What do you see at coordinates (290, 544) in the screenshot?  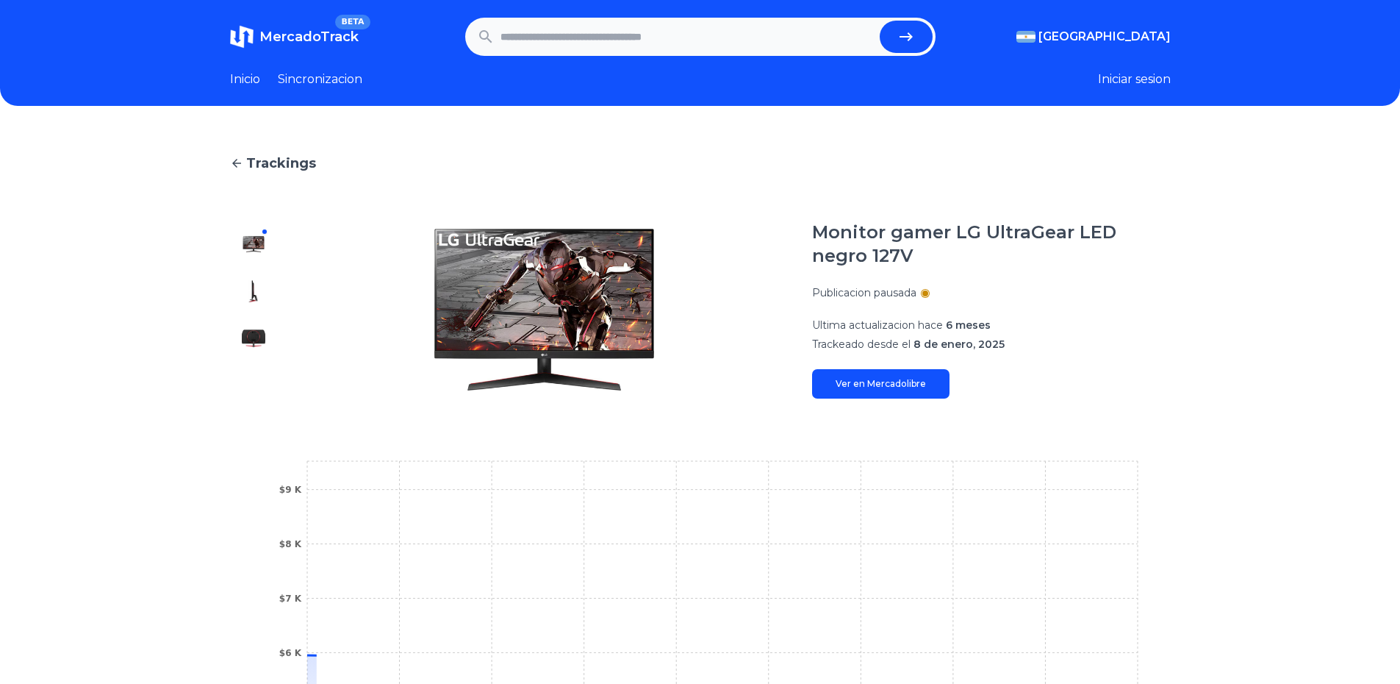 I see `tspan: $8 K` at bounding box center [290, 544].